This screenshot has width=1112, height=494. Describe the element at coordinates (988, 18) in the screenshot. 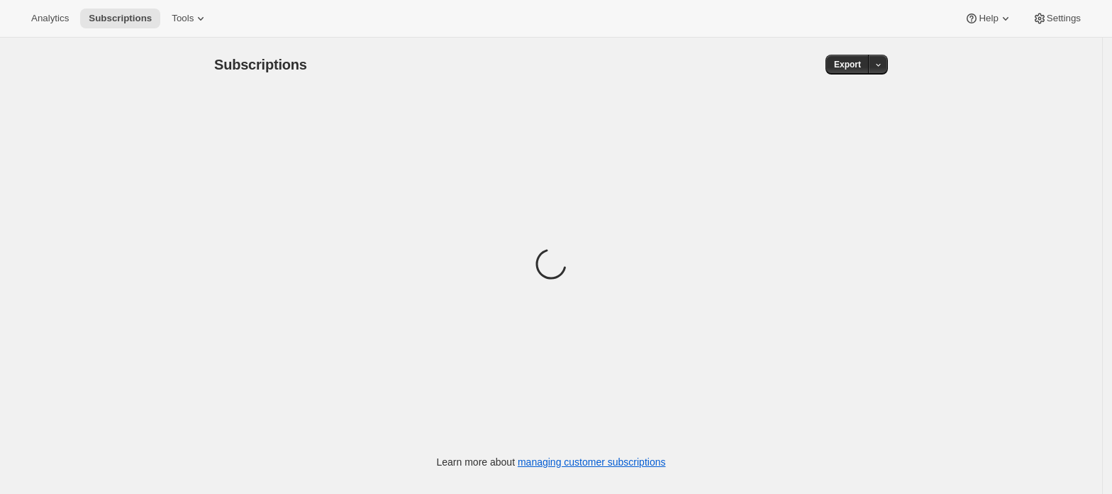

I see `span: Help` at that location.